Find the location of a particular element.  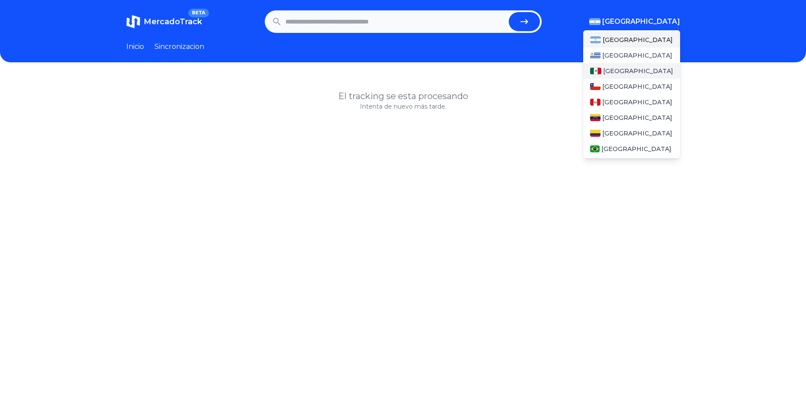

a: Inicio is located at coordinates (135, 47).